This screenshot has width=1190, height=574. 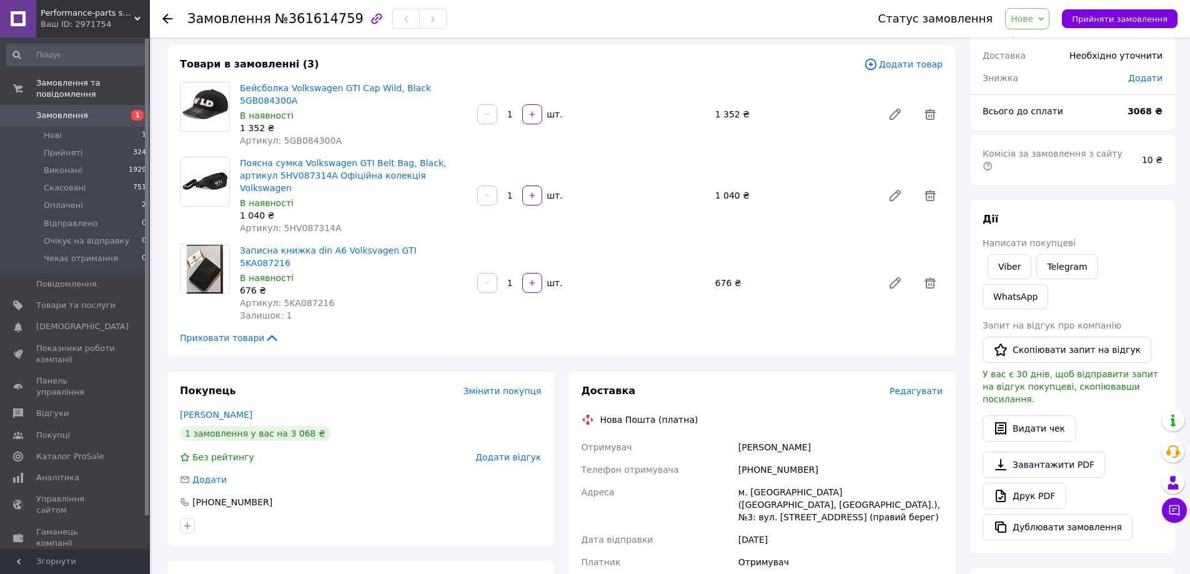 What do you see at coordinates (502, 391) in the screenshot?
I see `span: Змінити покупця` at bounding box center [502, 391].